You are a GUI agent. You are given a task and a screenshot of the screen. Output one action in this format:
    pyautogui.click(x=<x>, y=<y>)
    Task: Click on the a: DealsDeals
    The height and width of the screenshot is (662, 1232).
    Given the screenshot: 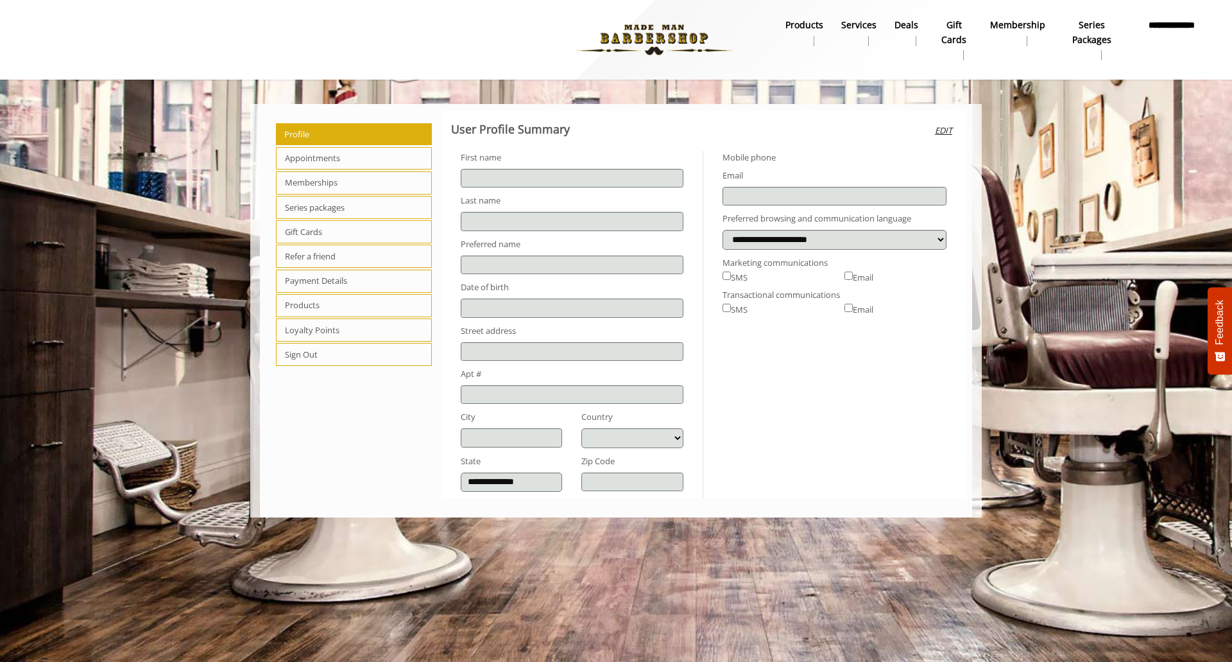 What is the action you would take?
    pyautogui.click(x=906, y=33)
    